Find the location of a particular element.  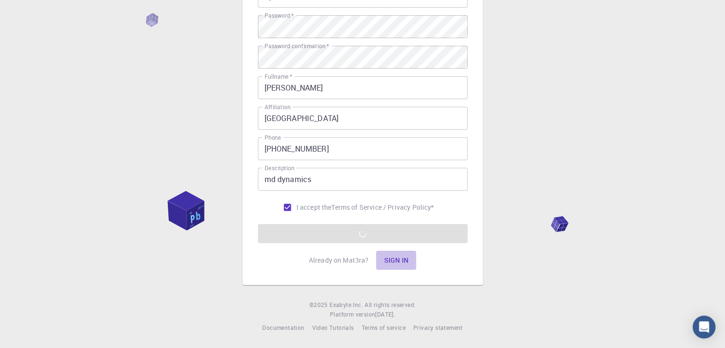

span: Terms of service is located at coordinates (383, 328).